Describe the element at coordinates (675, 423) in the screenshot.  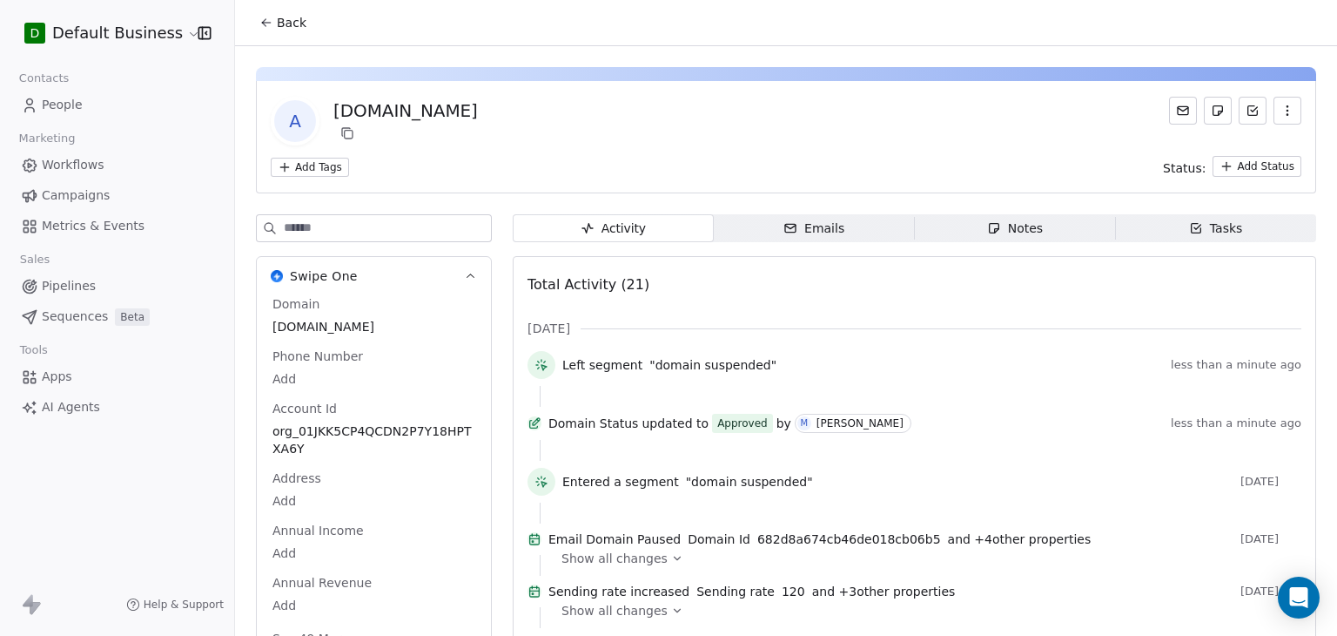
I see `span: updated to` at that location.